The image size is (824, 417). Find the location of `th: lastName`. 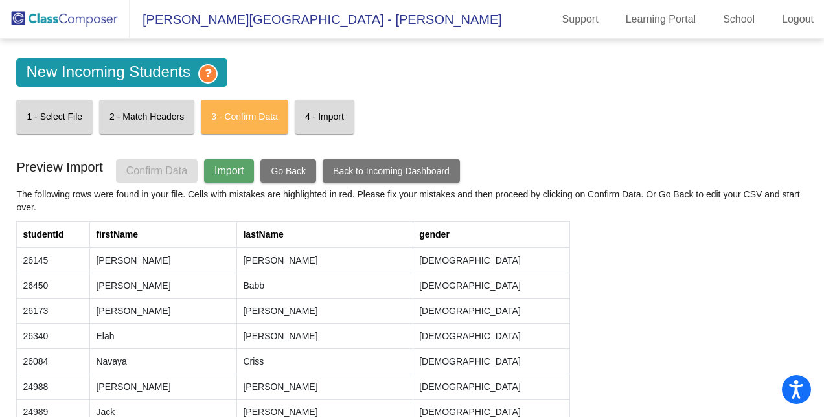

th: lastName is located at coordinates (325, 235).